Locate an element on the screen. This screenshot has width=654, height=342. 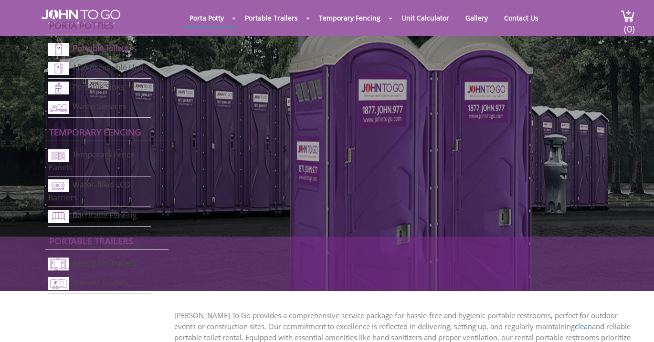
img: chan-link-fencing-new.png is located at coordinates (58, 156).